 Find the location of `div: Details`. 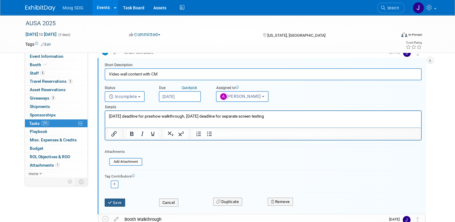

div: Details is located at coordinates (263, 106).